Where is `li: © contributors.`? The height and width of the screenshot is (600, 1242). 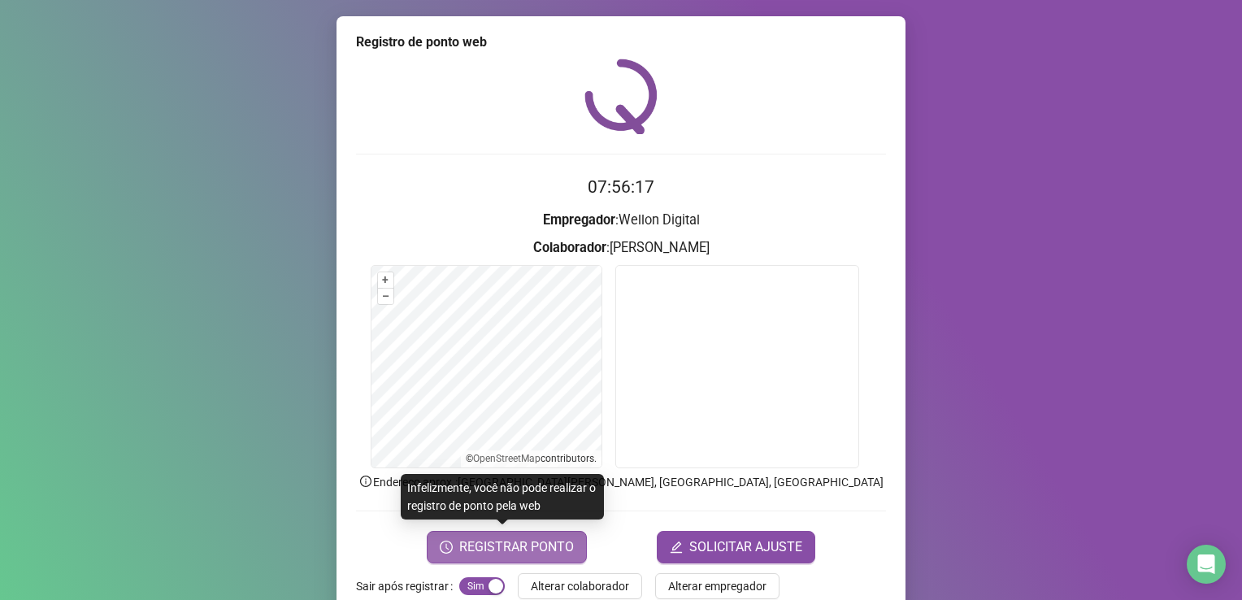
li: © contributors. is located at coordinates (531, 459).